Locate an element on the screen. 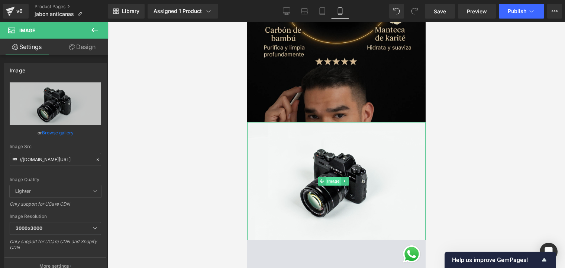  span: Help us improve GemPages! is located at coordinates (496, 260).